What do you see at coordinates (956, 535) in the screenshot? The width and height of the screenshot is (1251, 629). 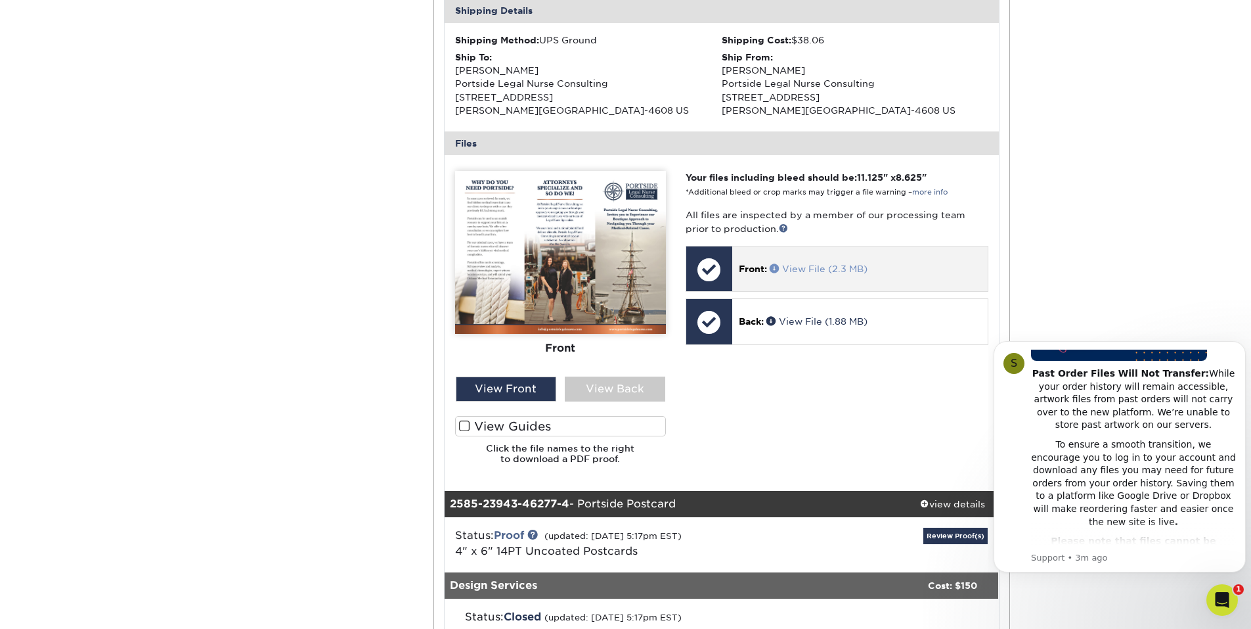 I see `a: Review Proof(s)` at bounding box center [956, 535].